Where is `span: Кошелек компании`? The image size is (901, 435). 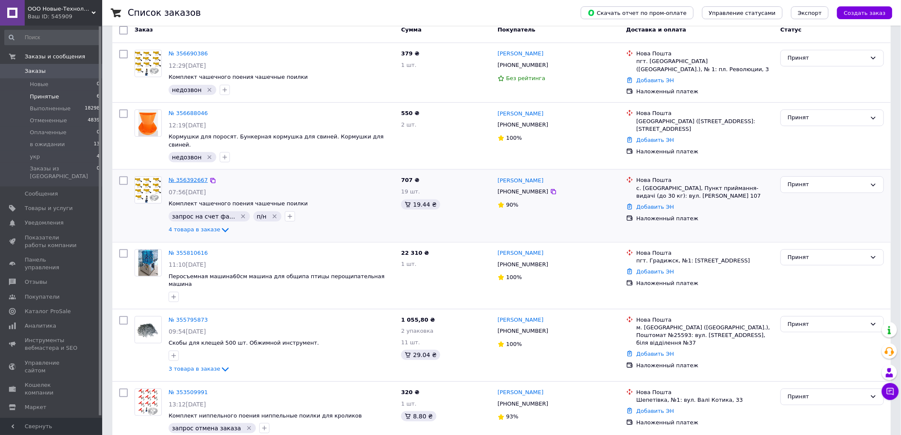
span: Кошелек компании is located at coordinates (52, 389).